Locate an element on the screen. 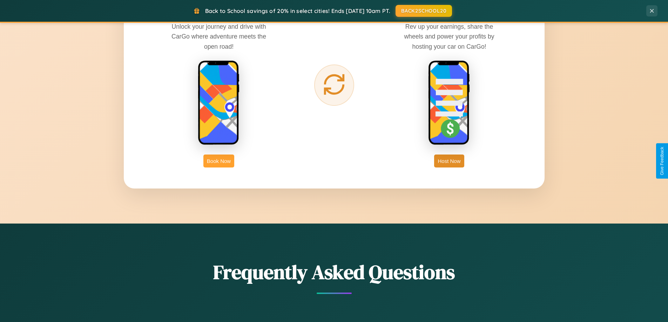  p: Unlock your journey and drive with CarGo where adventure meets the open road! is located at coordinates (219, 36).